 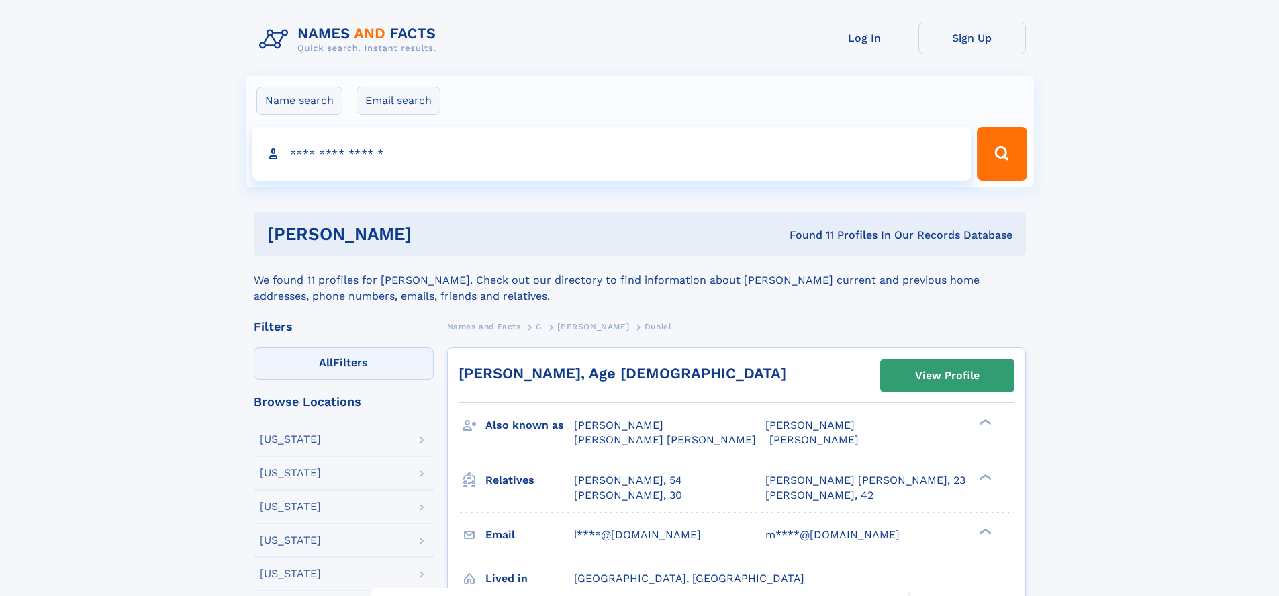 What do you see at coordinates (398, 101) in the screenshot?
I see `label: Email search` at bounding box center [398, 101].